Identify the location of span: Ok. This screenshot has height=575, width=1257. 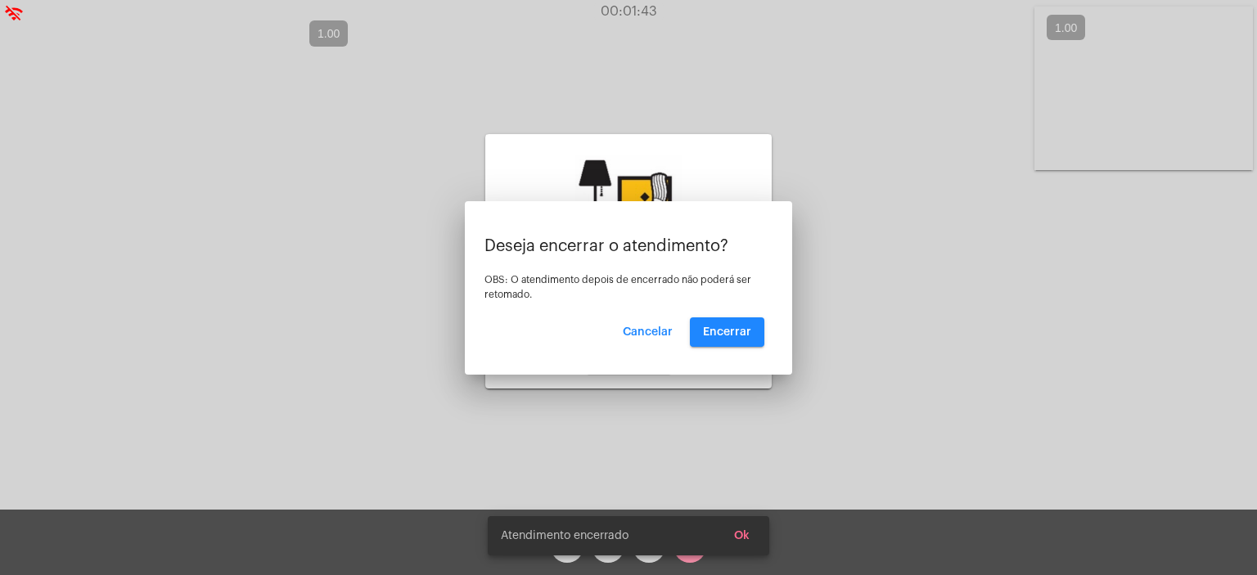
(742, 536).